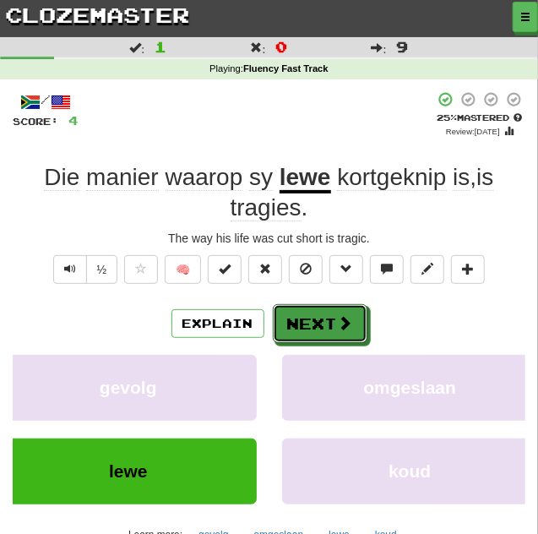  I want to click on button: Grammar (alt+g), so click(346, 269).